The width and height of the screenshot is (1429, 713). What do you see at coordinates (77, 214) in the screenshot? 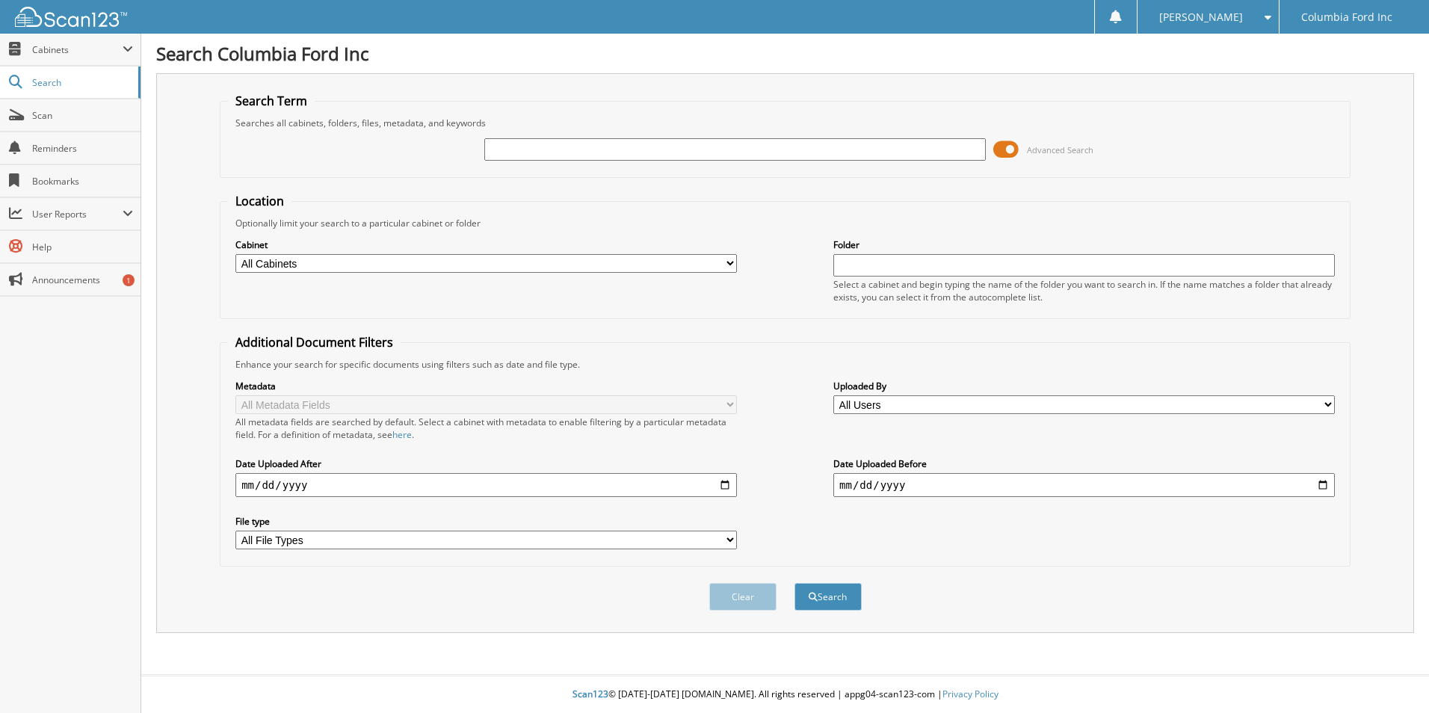
I see `span: User Reports` at bounding box center [77, 214].